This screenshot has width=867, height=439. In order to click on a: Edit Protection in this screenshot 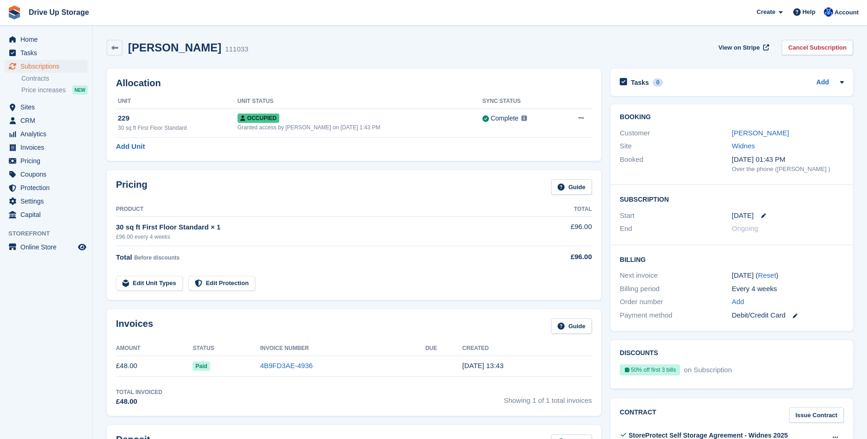, I will do `click(222, 284)`.